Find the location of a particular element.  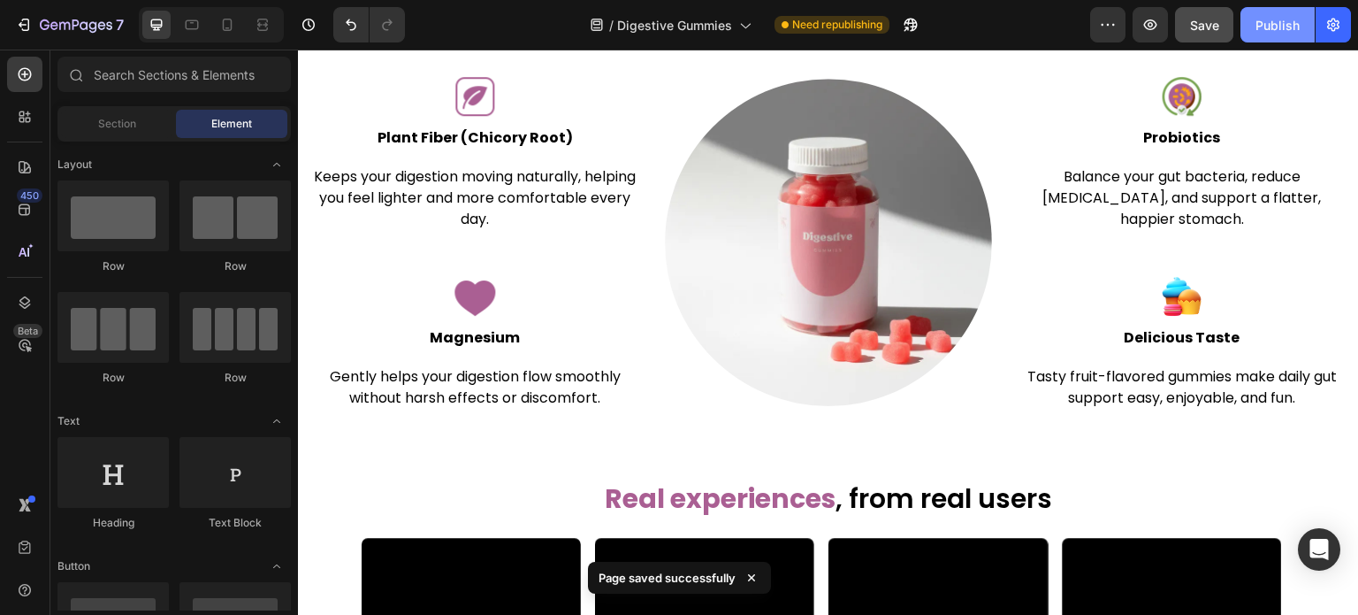

p: Plant Fiber (Chicory Root) is located at coordinates (177, 88).